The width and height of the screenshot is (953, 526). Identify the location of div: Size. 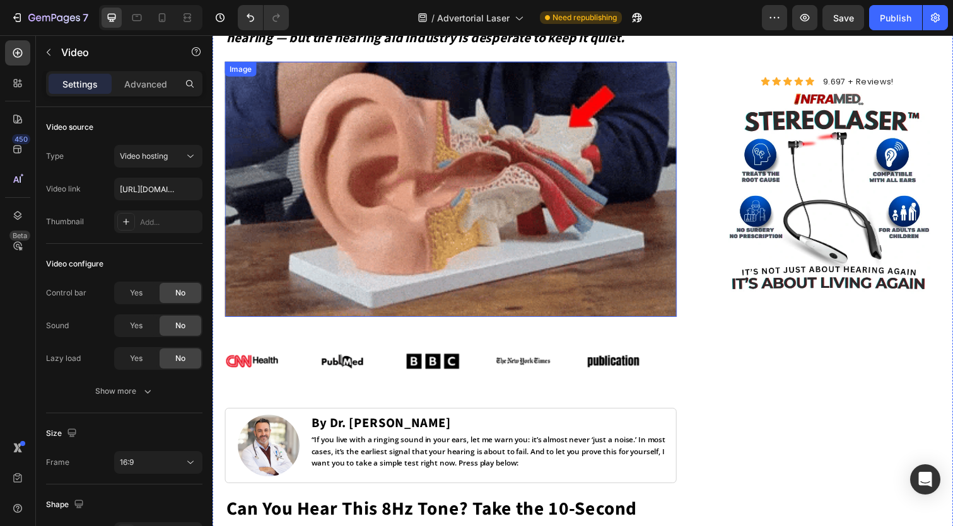
(62, 434).